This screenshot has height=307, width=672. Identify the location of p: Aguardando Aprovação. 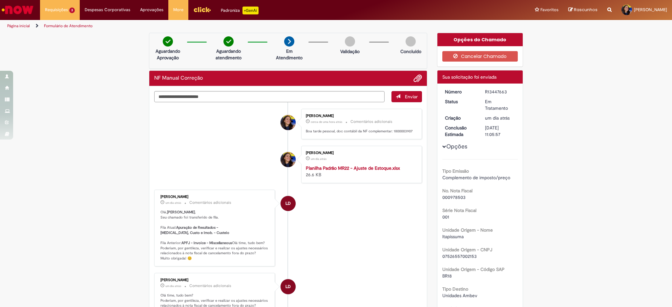
(168, 54).